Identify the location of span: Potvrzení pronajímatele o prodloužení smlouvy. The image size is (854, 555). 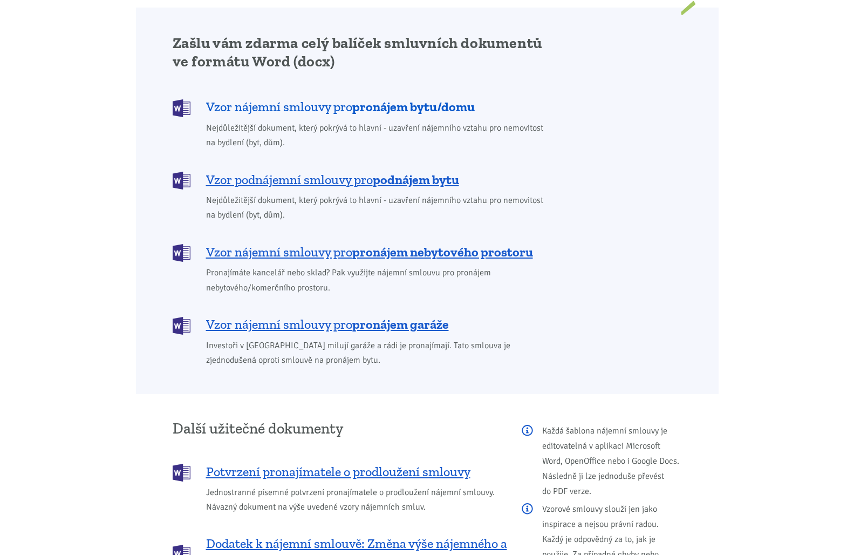
(338, 471).